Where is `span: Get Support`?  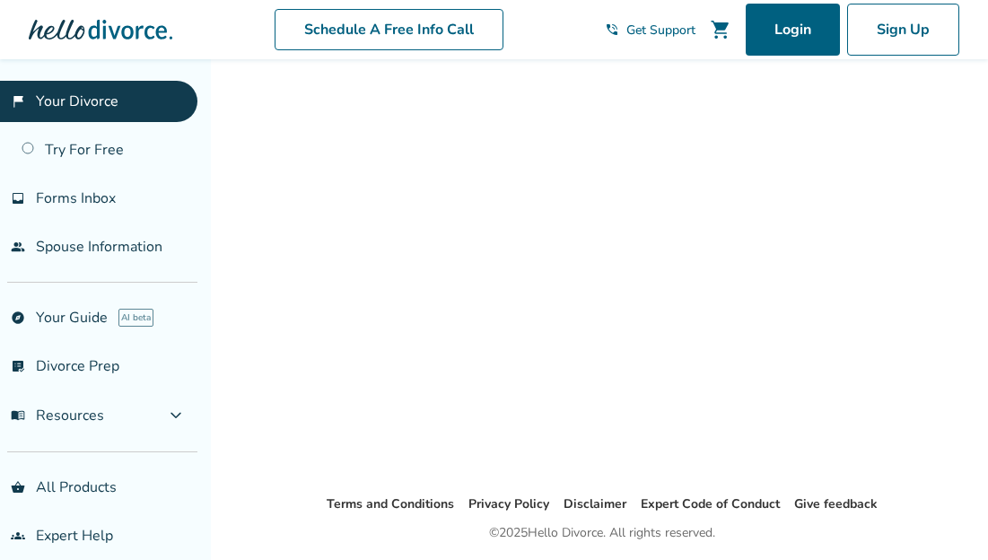
span: Get Support is located at coordinates (660, 30).